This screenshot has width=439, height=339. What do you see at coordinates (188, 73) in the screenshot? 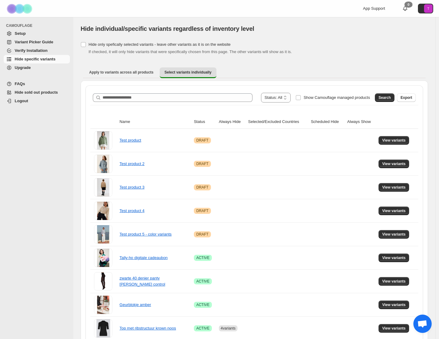
I see `button: Select variants individually` at bounding box center [188, 73].